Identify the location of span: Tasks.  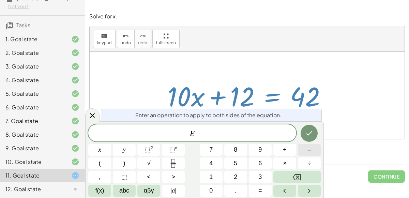
(23, 25).